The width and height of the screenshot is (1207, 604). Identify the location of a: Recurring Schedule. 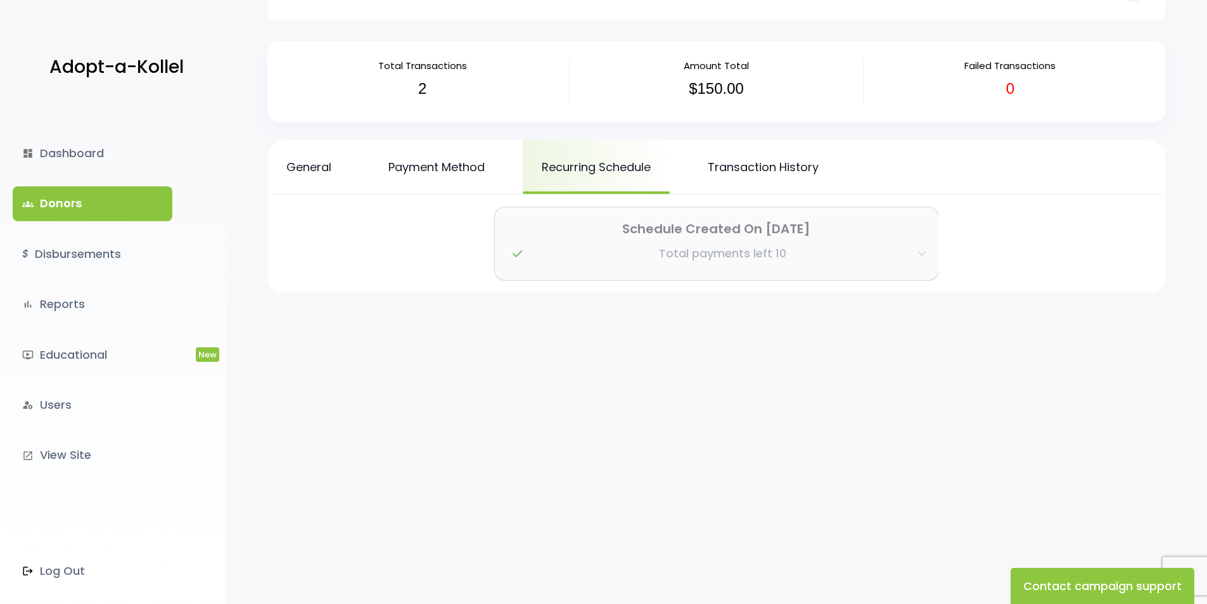
(596, 167).